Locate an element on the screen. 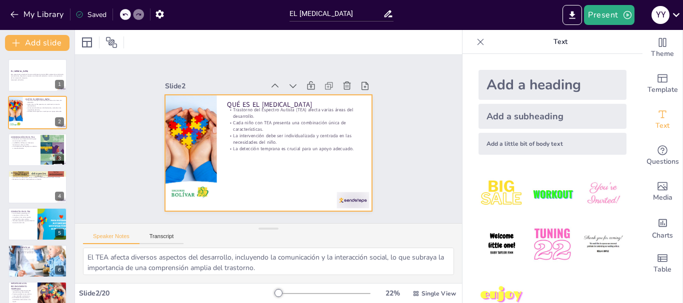 Image resolution: width=683 pixels, height=303 pixels. p: La evaluación debe ser realizada por profesionales capacitados. is located at coordinates (37, 253).